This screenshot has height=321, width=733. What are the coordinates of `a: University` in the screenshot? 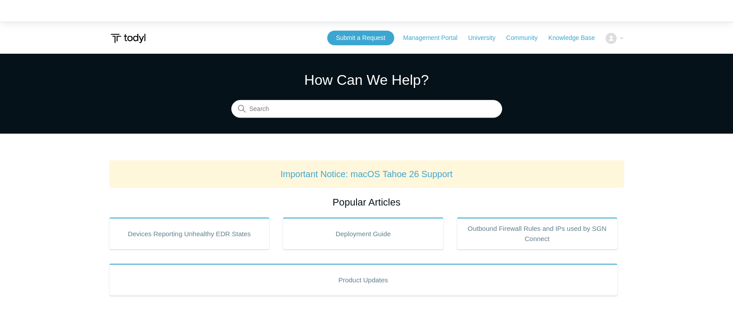 It's located at (486, 38).